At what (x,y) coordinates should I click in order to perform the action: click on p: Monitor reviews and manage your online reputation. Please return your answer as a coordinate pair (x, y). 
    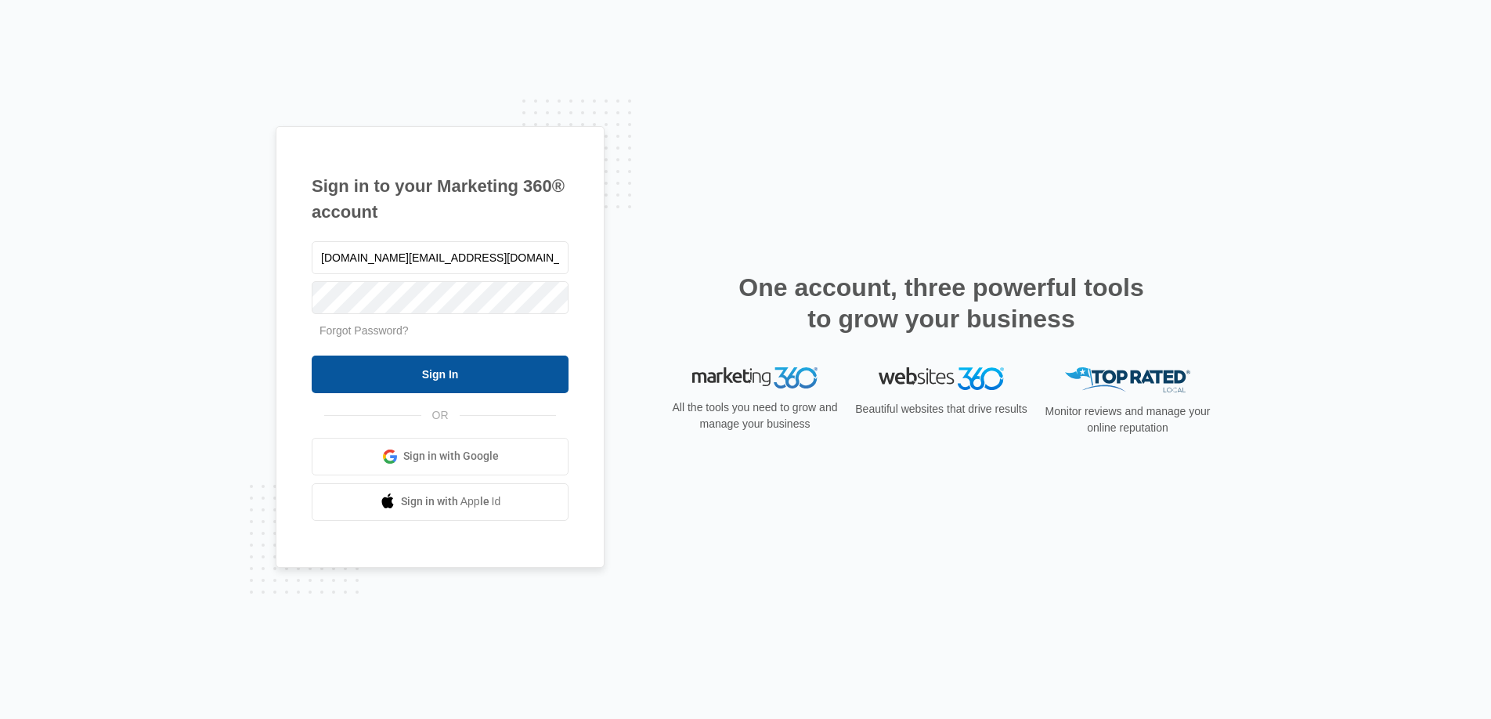
    Looking at the image, I should click on (1127, 420).